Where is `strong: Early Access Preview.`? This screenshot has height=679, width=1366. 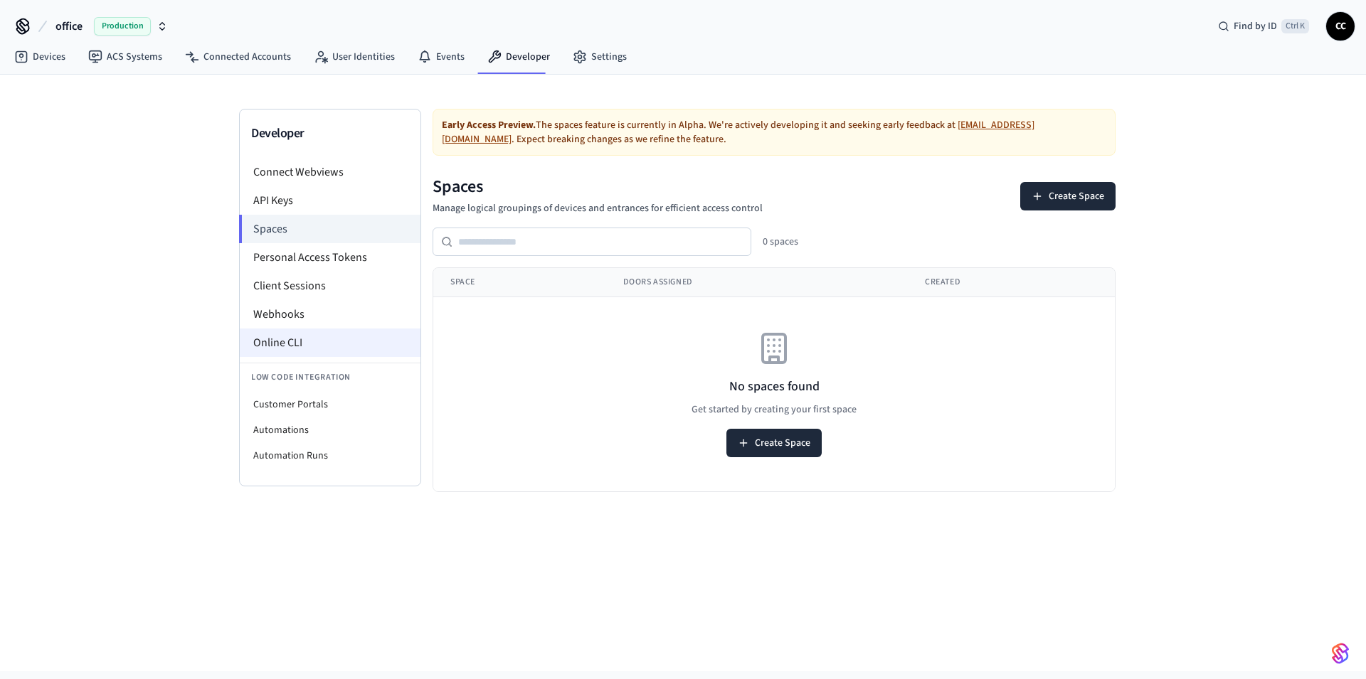
strong: Early Access Preview. is located at coordinates (489, 125).